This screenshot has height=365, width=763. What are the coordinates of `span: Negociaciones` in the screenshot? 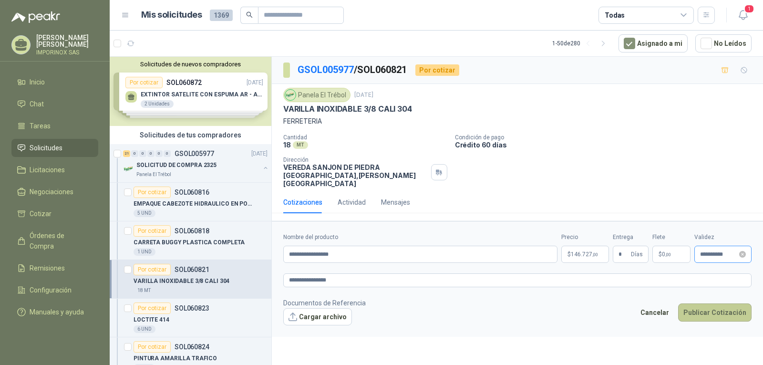 It's located at (52, 192).